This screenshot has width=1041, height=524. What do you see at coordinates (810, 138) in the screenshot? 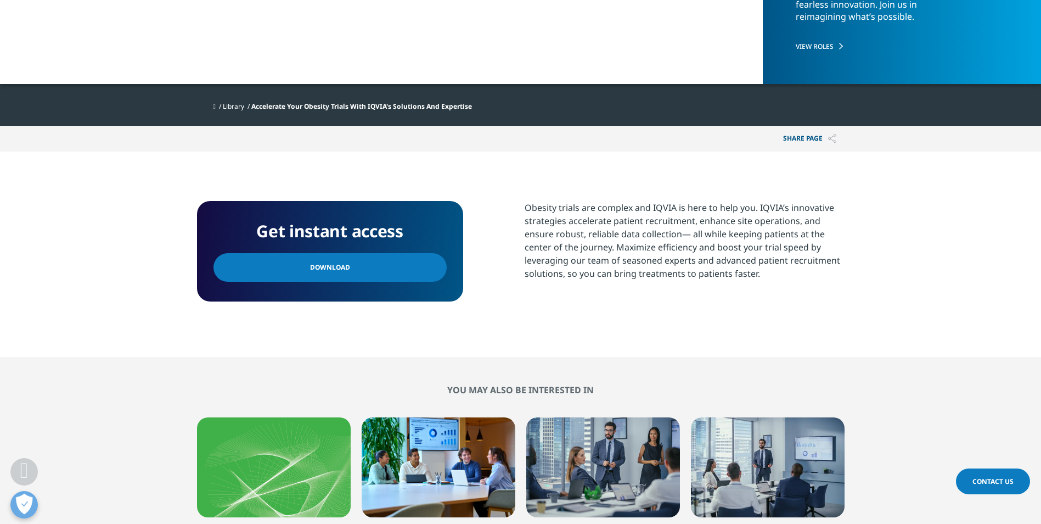
I see `button: Share PAGEShare PAGE` at bounding box center [810, 138].